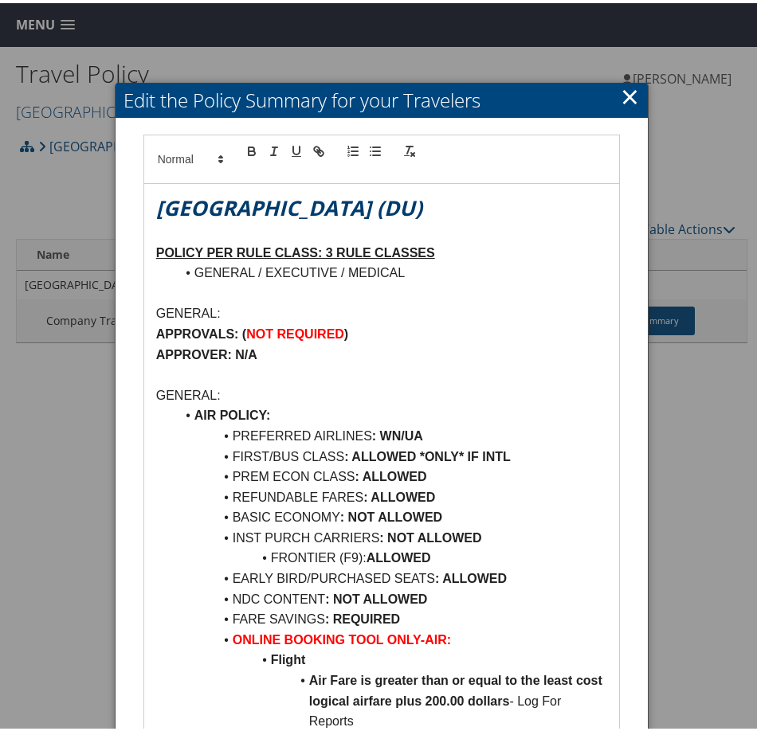 This screenshot has height=731, width=757. Describe the element at coordinates (397, 433) in the screenshot. I see `strong: : WN/UA` at that location.